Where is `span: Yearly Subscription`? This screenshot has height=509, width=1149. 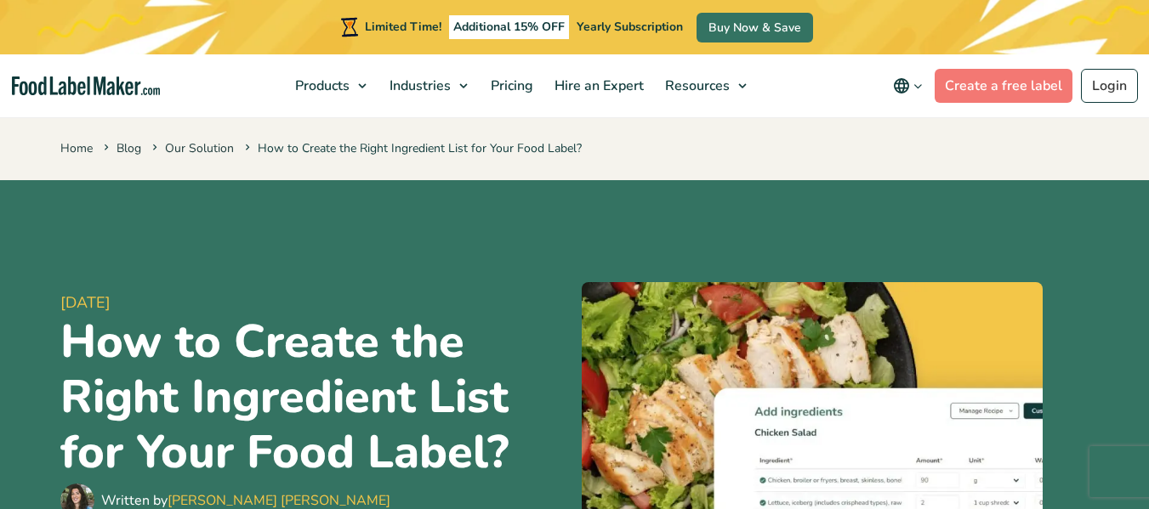 span: Yearly Subscription is located at coordinates (629, 26).